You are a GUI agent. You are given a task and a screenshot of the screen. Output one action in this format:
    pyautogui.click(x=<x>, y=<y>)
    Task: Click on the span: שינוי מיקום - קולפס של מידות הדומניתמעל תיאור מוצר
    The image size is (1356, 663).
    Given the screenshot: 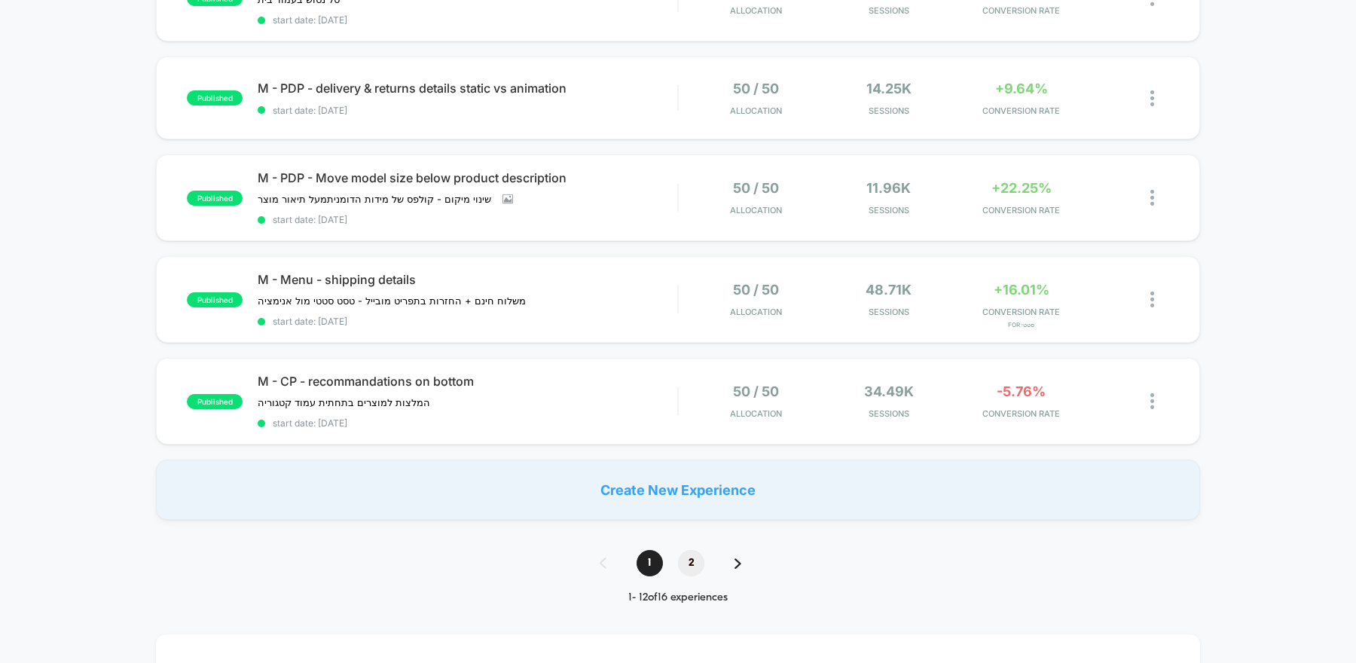 What is the action you would take?
    pyautogui.click(x=374, y=199)
    